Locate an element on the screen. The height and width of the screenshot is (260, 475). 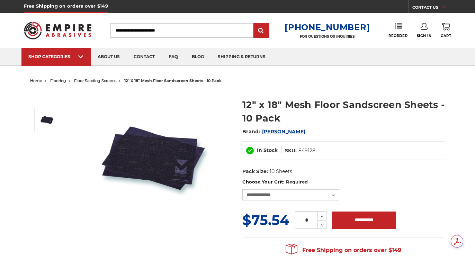
span: Free Shipping on orders over $149 is located at coordinates (344, 250).